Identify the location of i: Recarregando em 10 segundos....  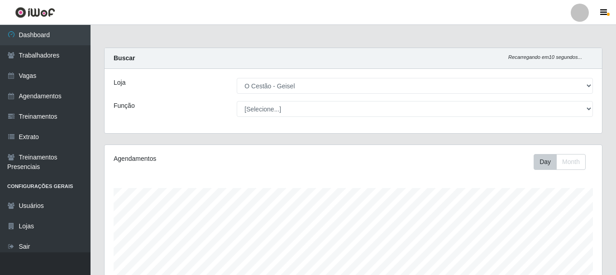
(545, 57).